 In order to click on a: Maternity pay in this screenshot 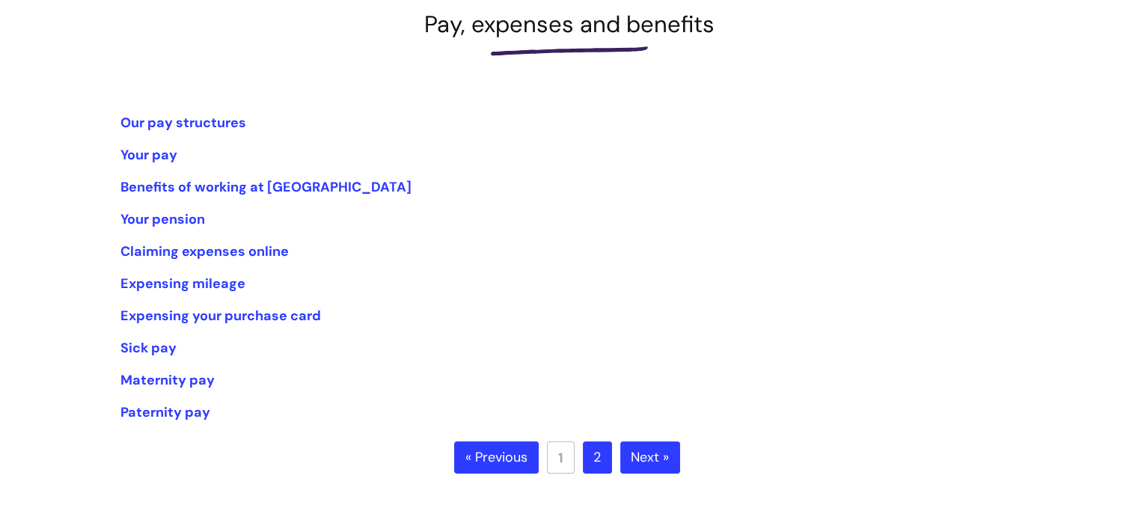, I will do `click(168, 380)`.